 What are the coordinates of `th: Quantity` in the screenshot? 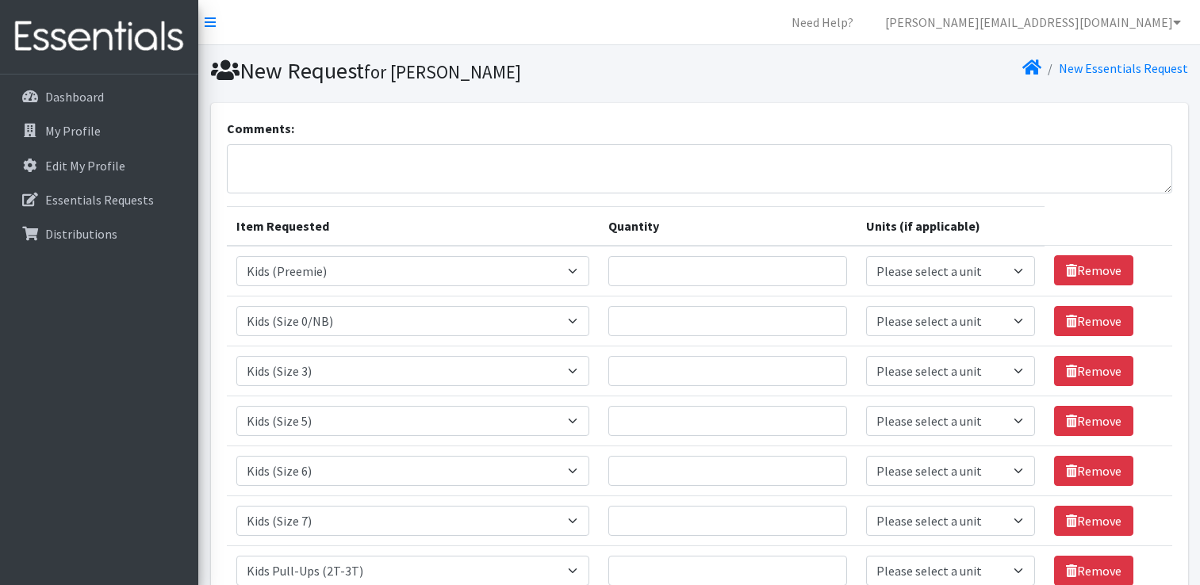 It's located at (727, 226).